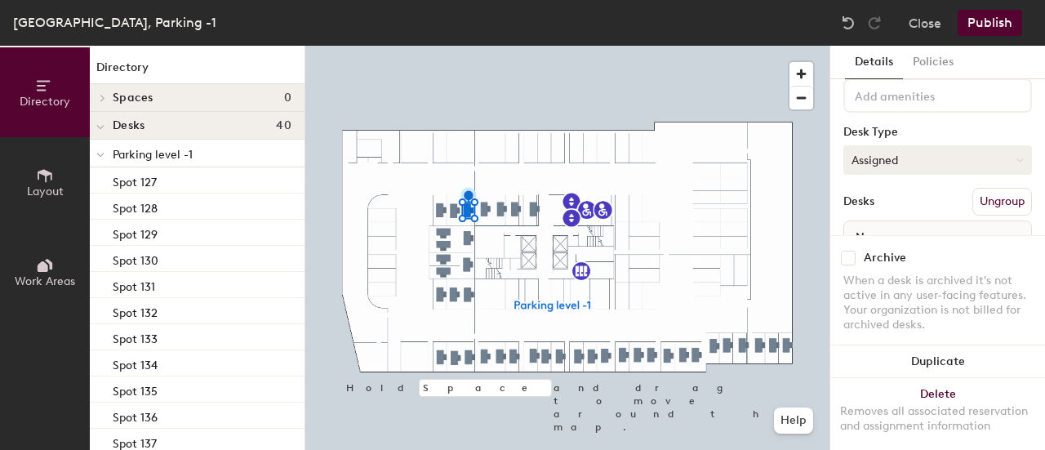  I want to click on p: Spot 128, so click(135, 206).